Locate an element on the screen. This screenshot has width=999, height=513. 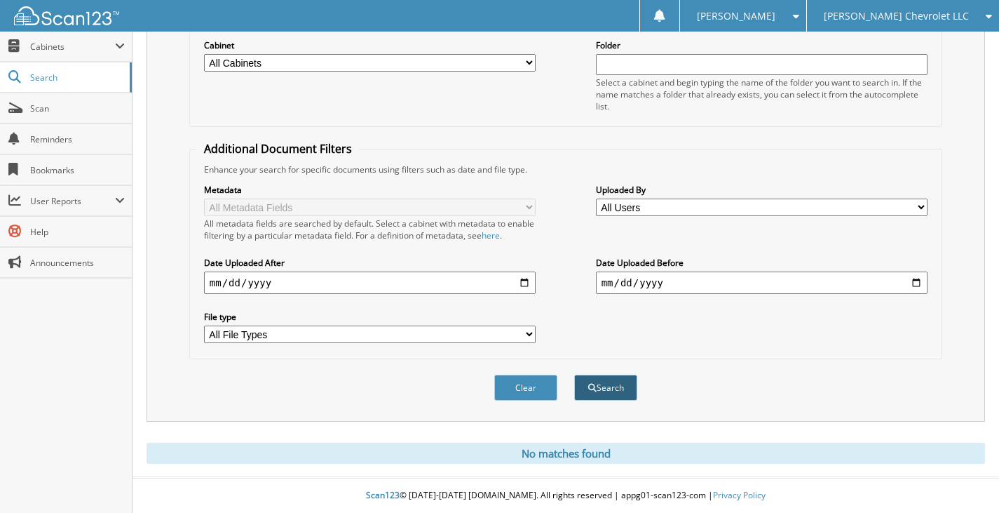
span: Search is located at coordinates (76, 77).